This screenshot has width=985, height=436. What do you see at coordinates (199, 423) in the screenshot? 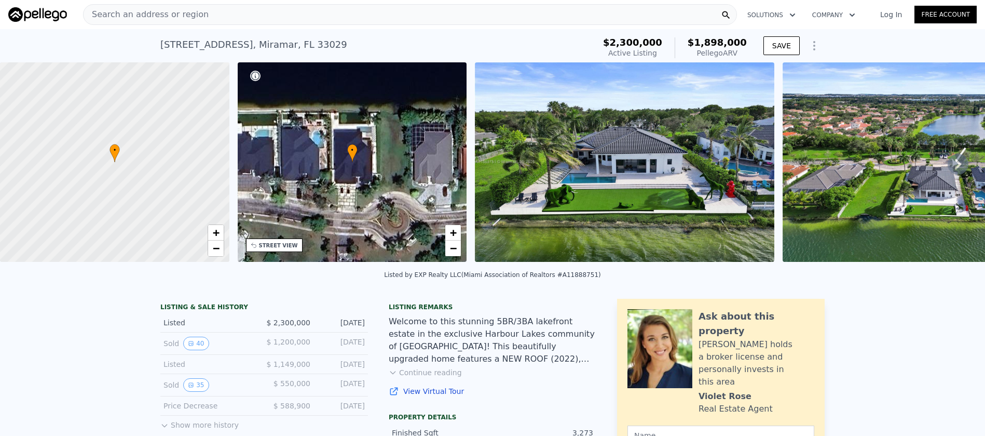
I see `button: Show more history` at bounding box center [199, 423].